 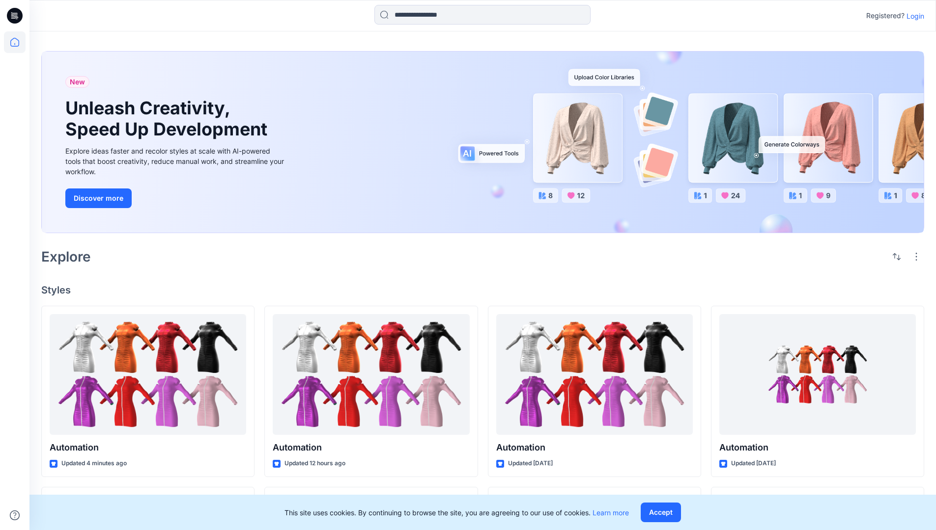 What do you see at coordinates (176, 198) in the screenshot?
I see `a: Discover more` at bounding box center [176, 198].